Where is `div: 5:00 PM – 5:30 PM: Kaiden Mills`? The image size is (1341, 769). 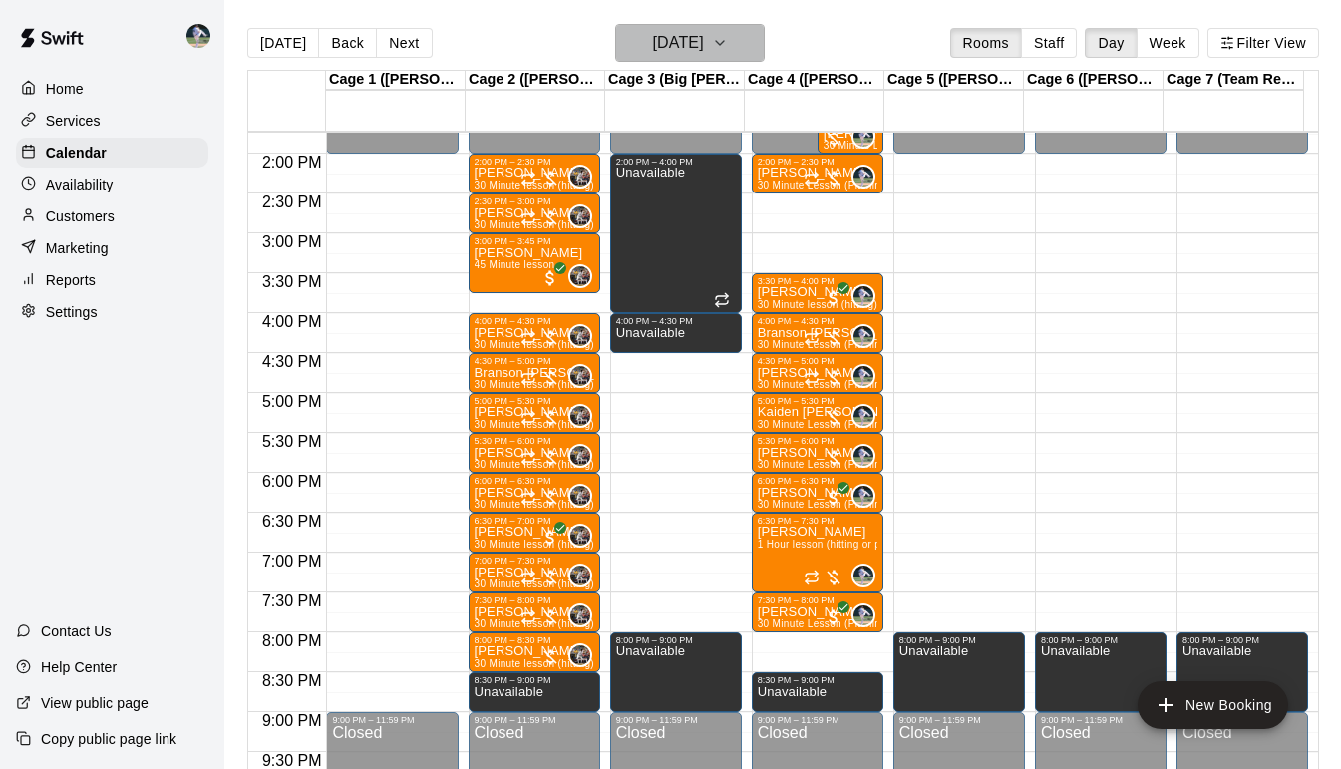
div: 5:00 PM – 5:30 PM: Kaiden Mills is located at coordinates (817, 413).